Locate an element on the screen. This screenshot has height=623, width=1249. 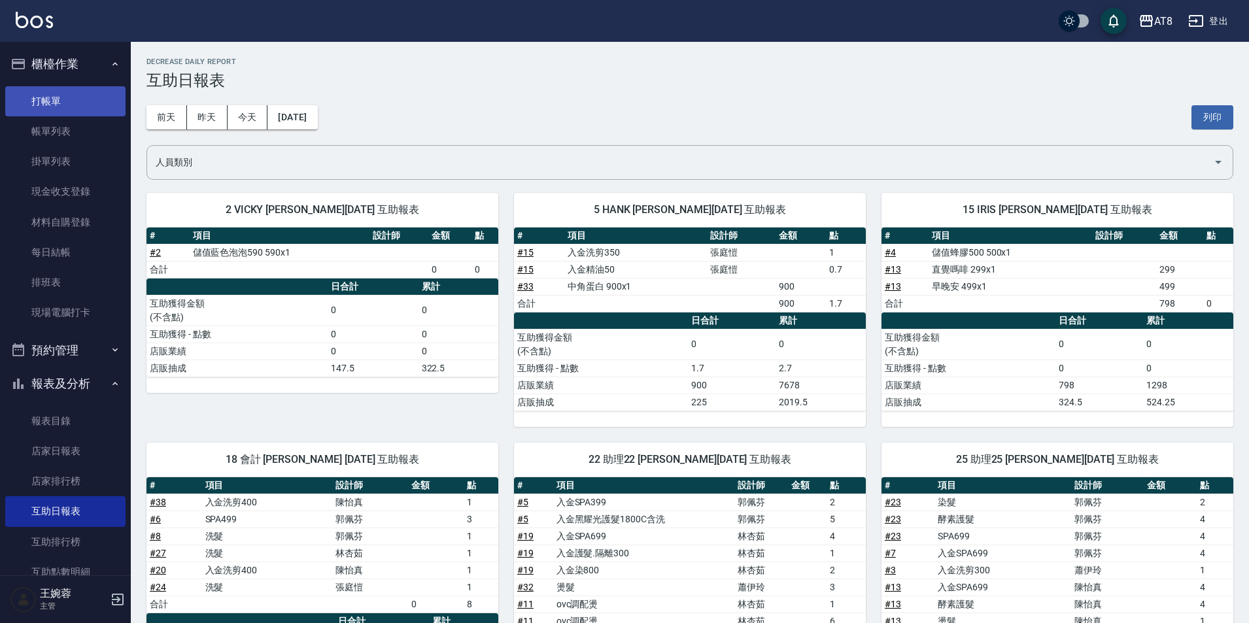
a: #23 is located at coordinates (892, 519).